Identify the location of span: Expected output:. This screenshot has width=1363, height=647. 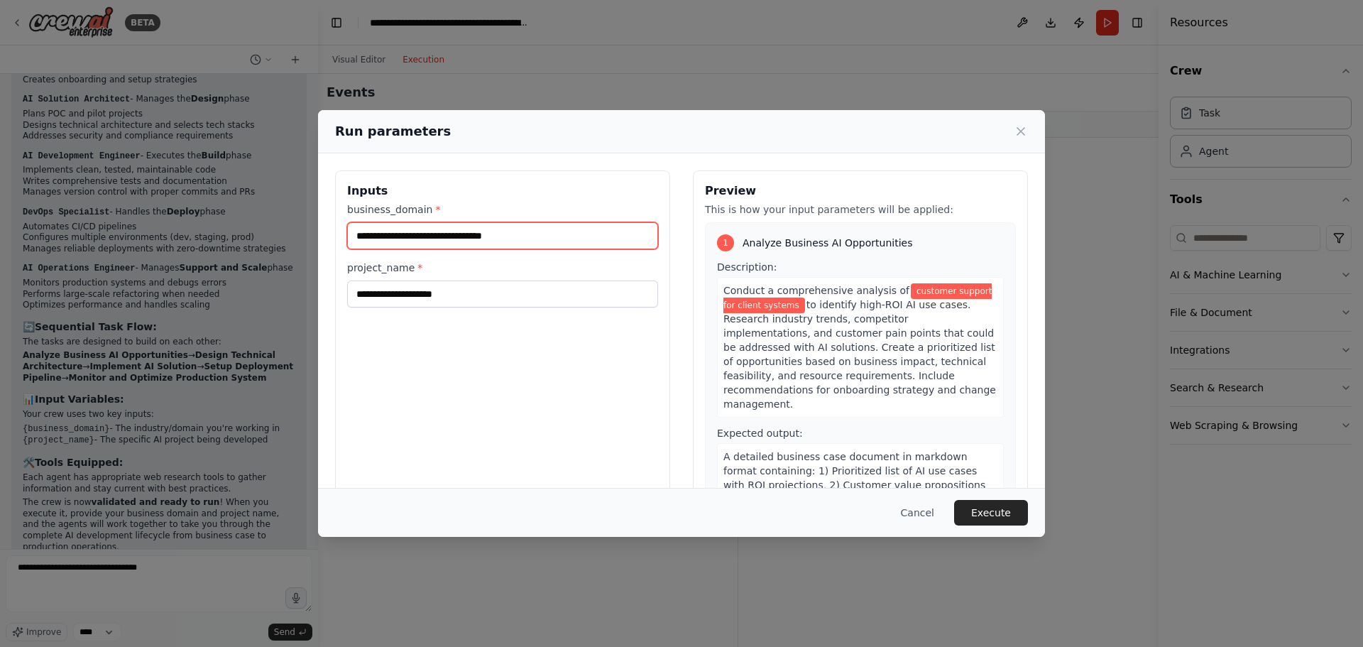
(760, 433).